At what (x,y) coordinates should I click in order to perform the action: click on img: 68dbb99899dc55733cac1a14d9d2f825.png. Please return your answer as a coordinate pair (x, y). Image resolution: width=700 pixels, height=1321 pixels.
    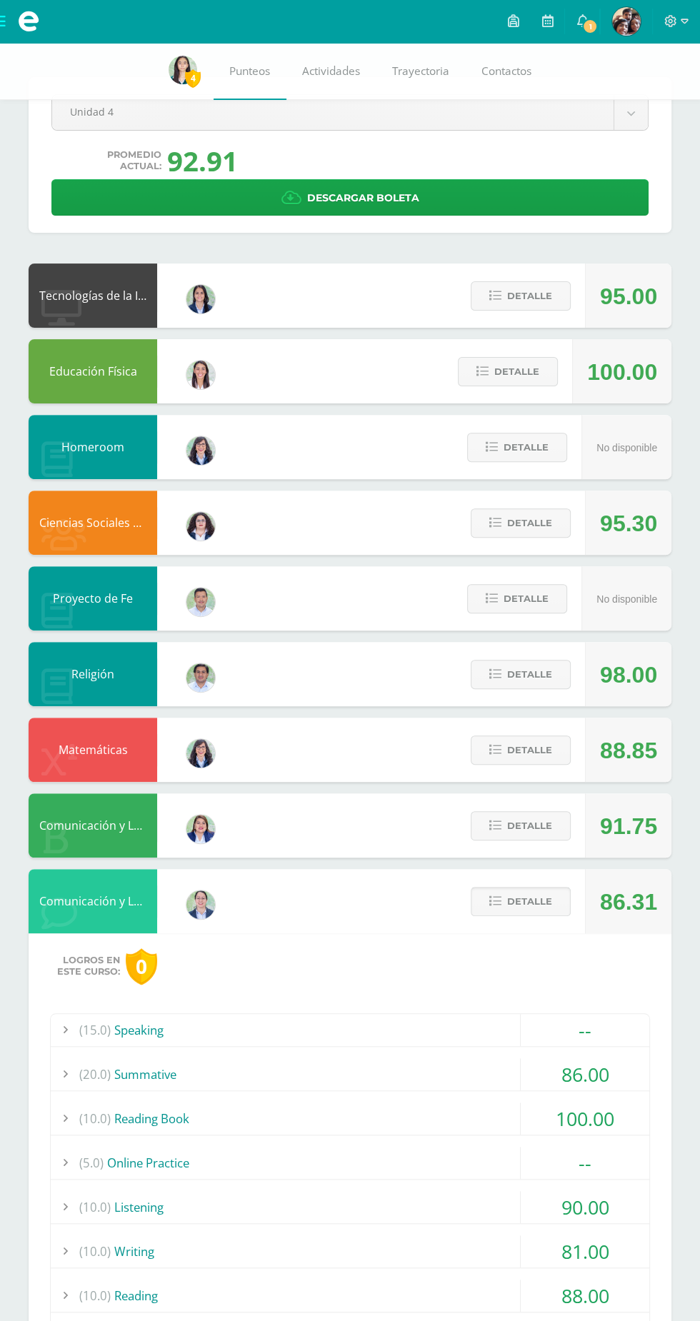
    Looking at the image, I should click on (201, 375).